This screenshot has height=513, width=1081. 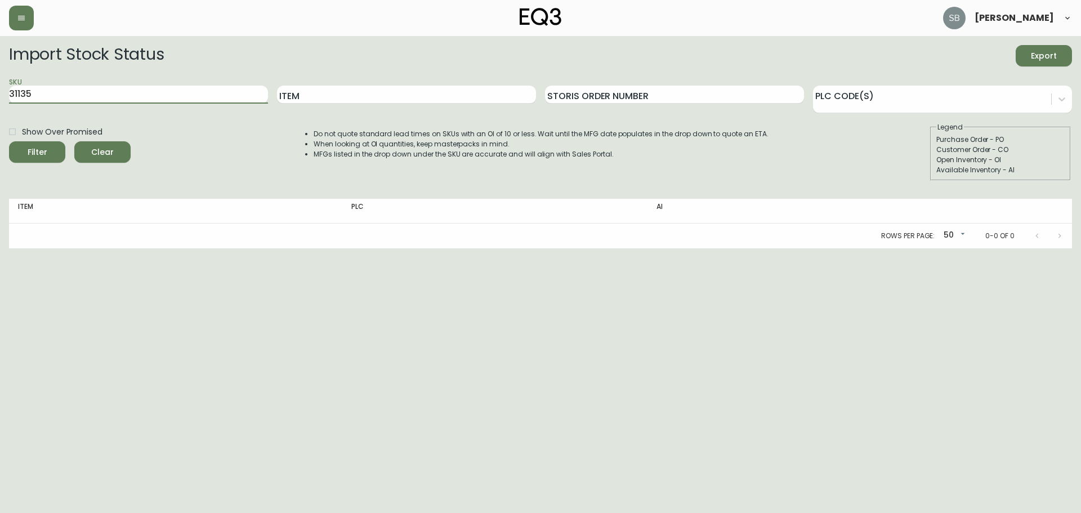 What do you see at coordinates (541, 154) in the screenshot?
I see `li: MFGs listed in the drop down under the SKU are accurate and will align with Sales Portal.` at bounding box center [541, 154].